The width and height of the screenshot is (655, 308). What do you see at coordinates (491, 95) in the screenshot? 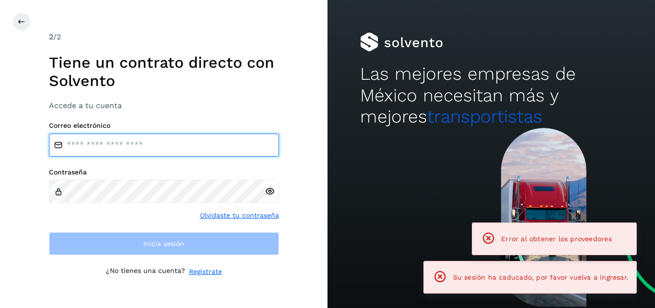
I see `h2: Las mejores empresas de México necesitan más y mejores` at bounding box center [491, 95].